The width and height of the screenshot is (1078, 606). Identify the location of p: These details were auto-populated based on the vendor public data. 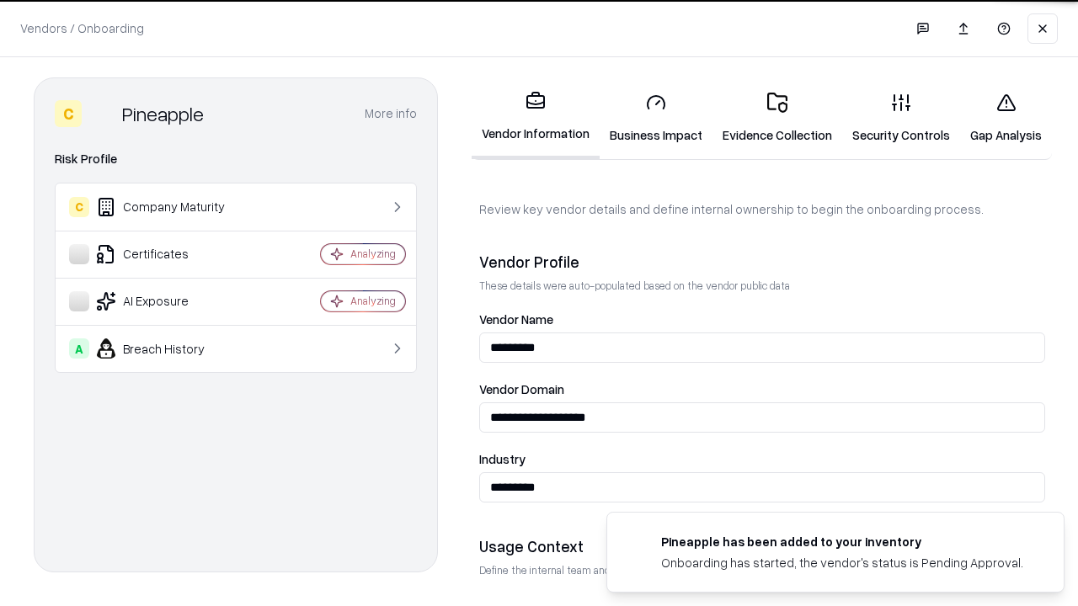
(762, 285).